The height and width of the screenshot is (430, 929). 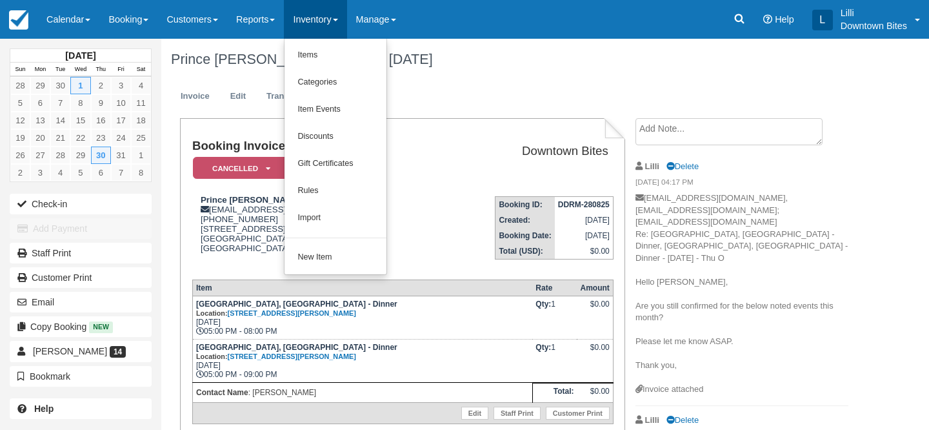 I want to click on p: Downtown Bites, so click(x=874, y=26).